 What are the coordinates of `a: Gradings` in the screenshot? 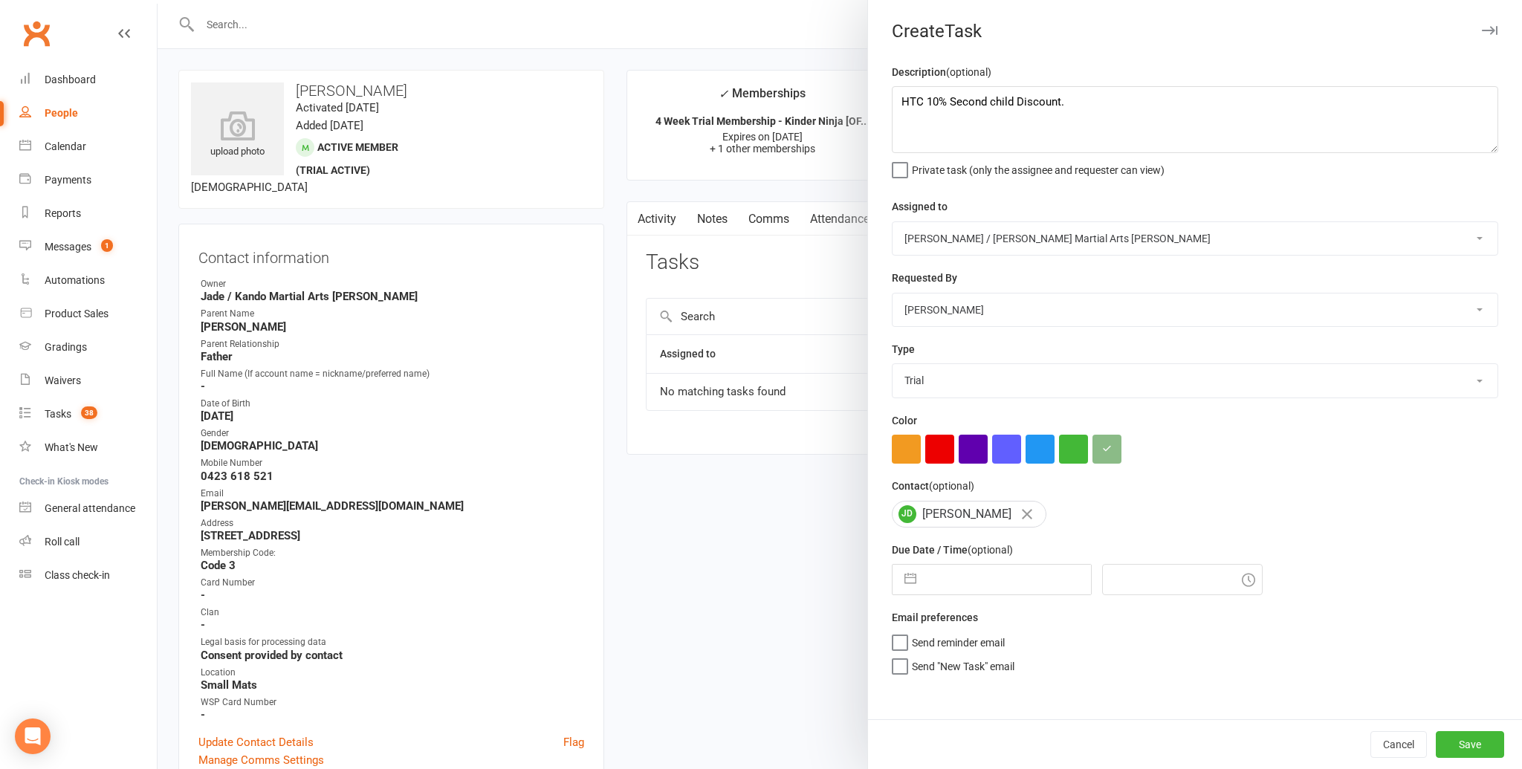 It's located at (88, 347).